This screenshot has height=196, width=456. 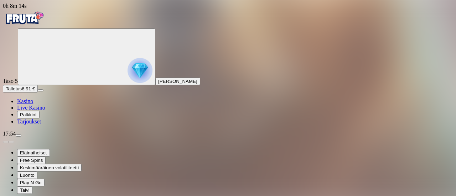 I want to click on span: Kasino, so click(x=25, y=101).